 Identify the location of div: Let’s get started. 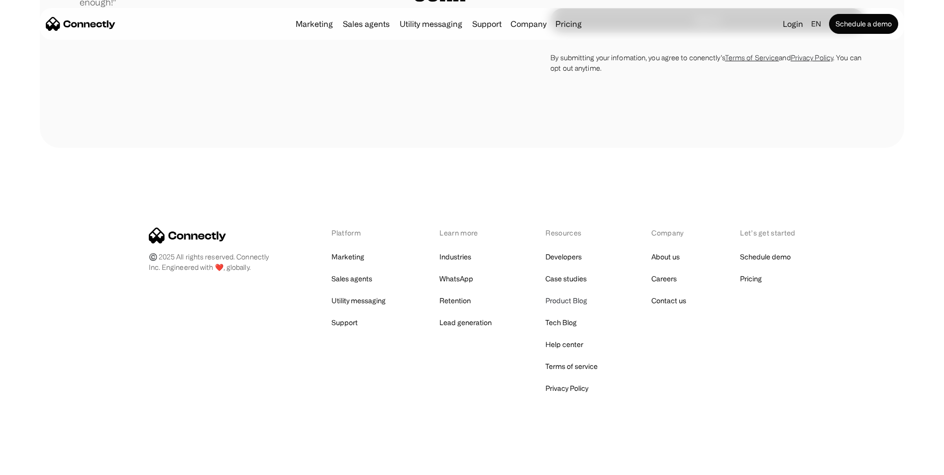
(768, 232).